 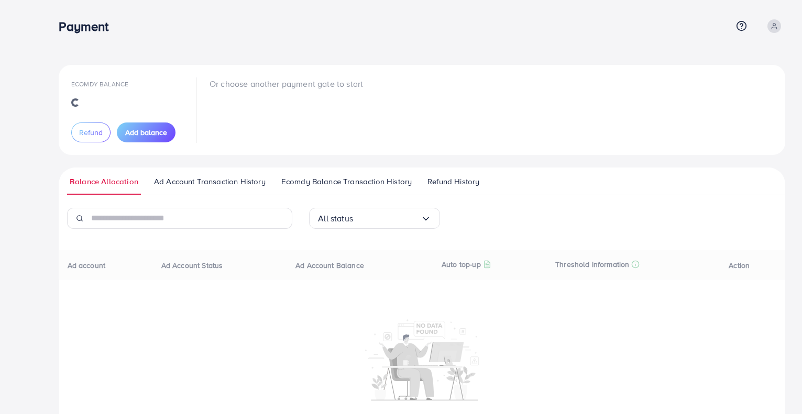 What do you see at coordinates (87, 26) in the screenshot?
I see `h3: Payment` at bounding box center [87, 26].